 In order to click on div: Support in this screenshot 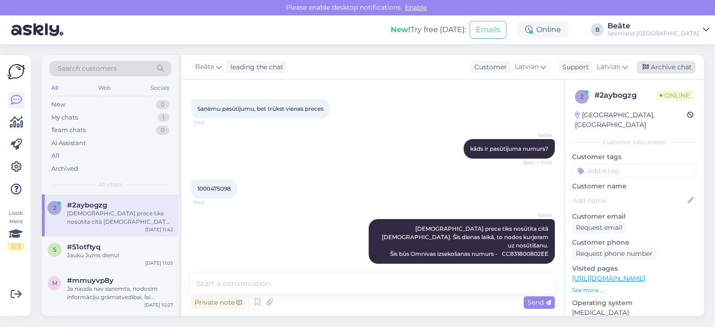, I will do `click(573, 67)`.